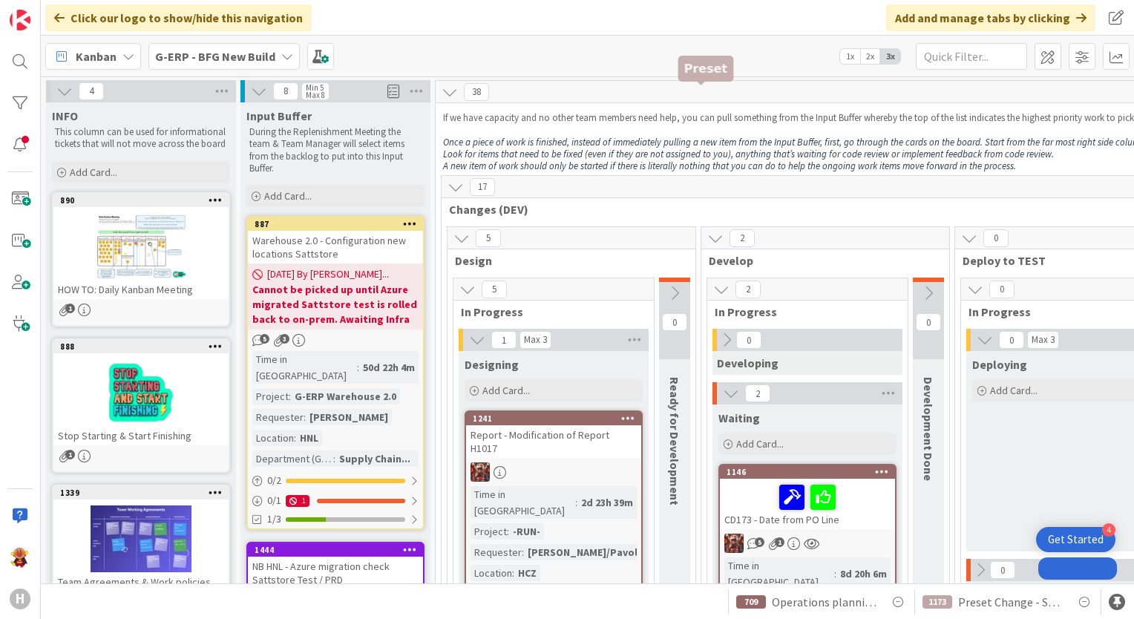 This screenshot has height=619, width=1134. What do you see at coordinates (526, 531) in the screenshot?
I see `div: -RUN-` at bounding box center [526, 531].